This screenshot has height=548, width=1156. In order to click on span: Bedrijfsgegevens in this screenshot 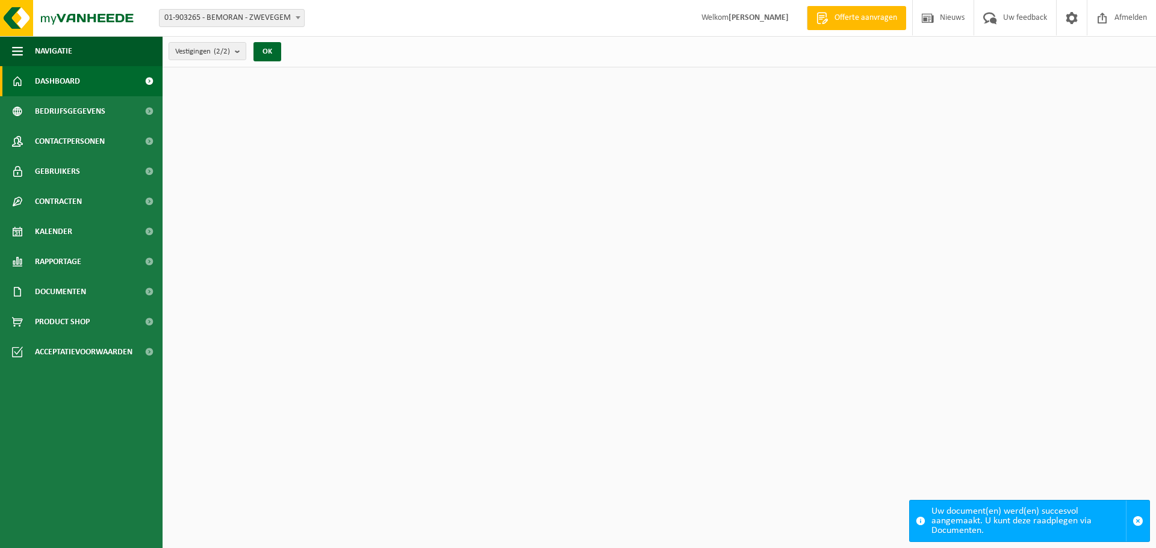, I will do `click(70, 111)`.